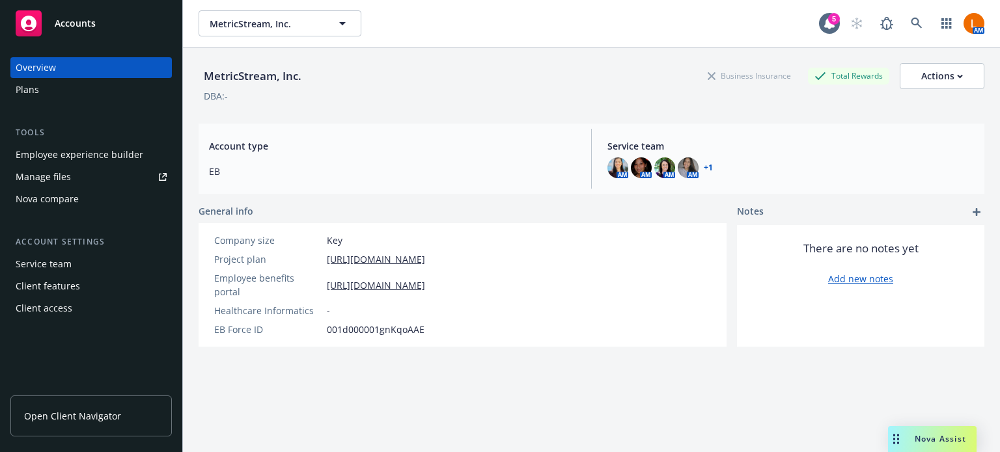 This screenshot has width=1000, height=452. I want to click on div: Healthcare Informatics, so click(267, 310).